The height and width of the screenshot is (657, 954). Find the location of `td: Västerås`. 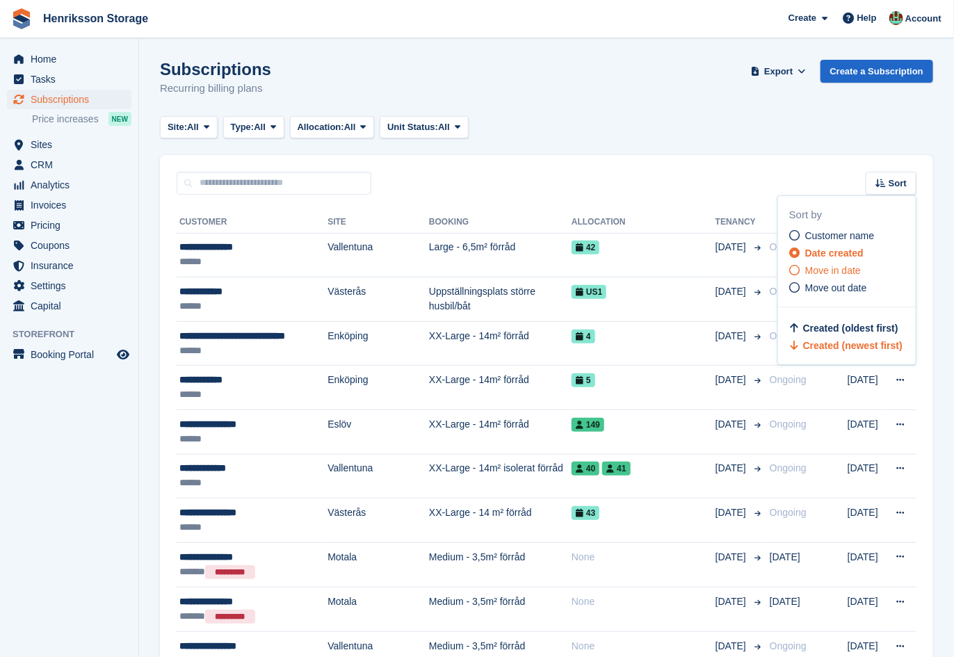

td: Västerås is located at coordinates (378, 300).